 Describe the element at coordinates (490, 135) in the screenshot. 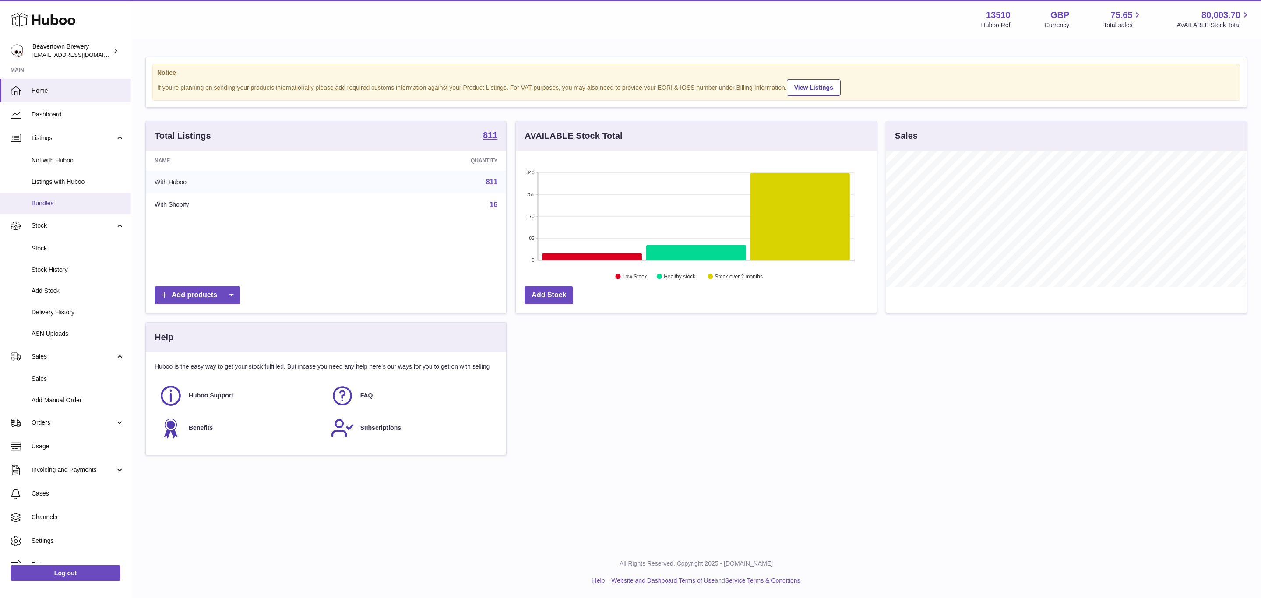

I see `strong: 811` at that location.